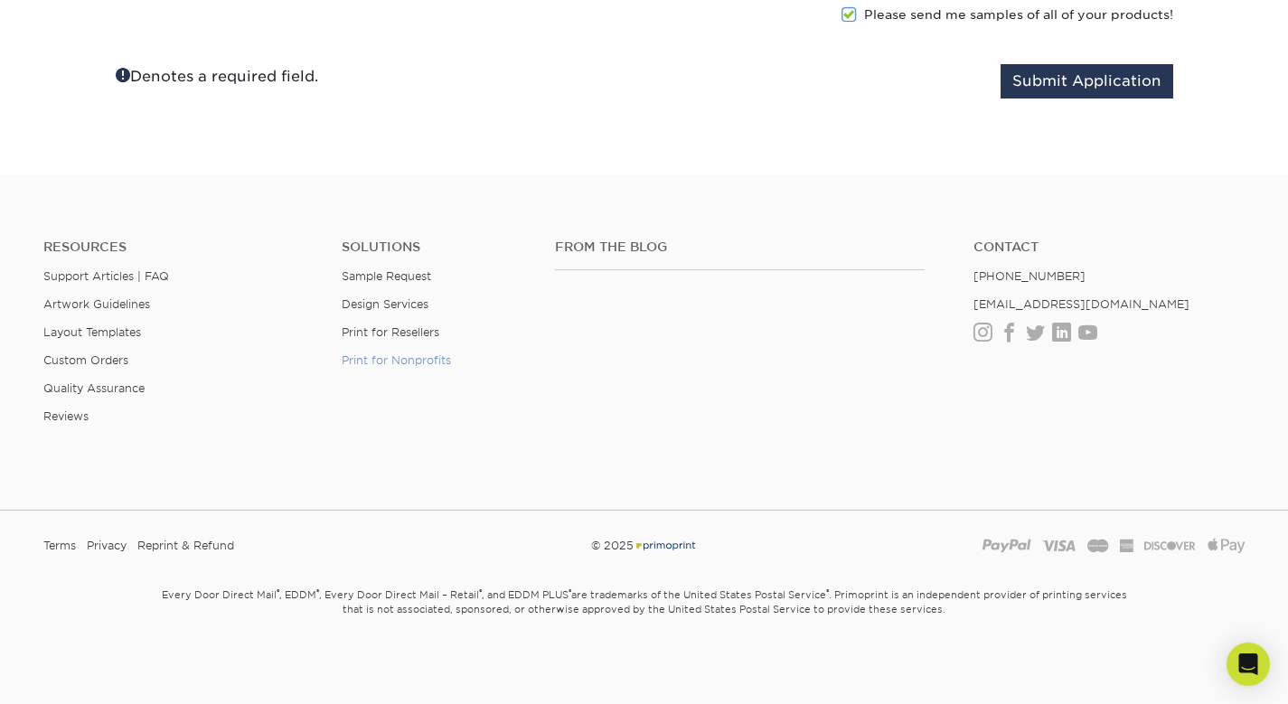 The width and height of the screenshot is (1288, 704). I want to click on div: Open Intercom Messenger, so click(1248, 664).